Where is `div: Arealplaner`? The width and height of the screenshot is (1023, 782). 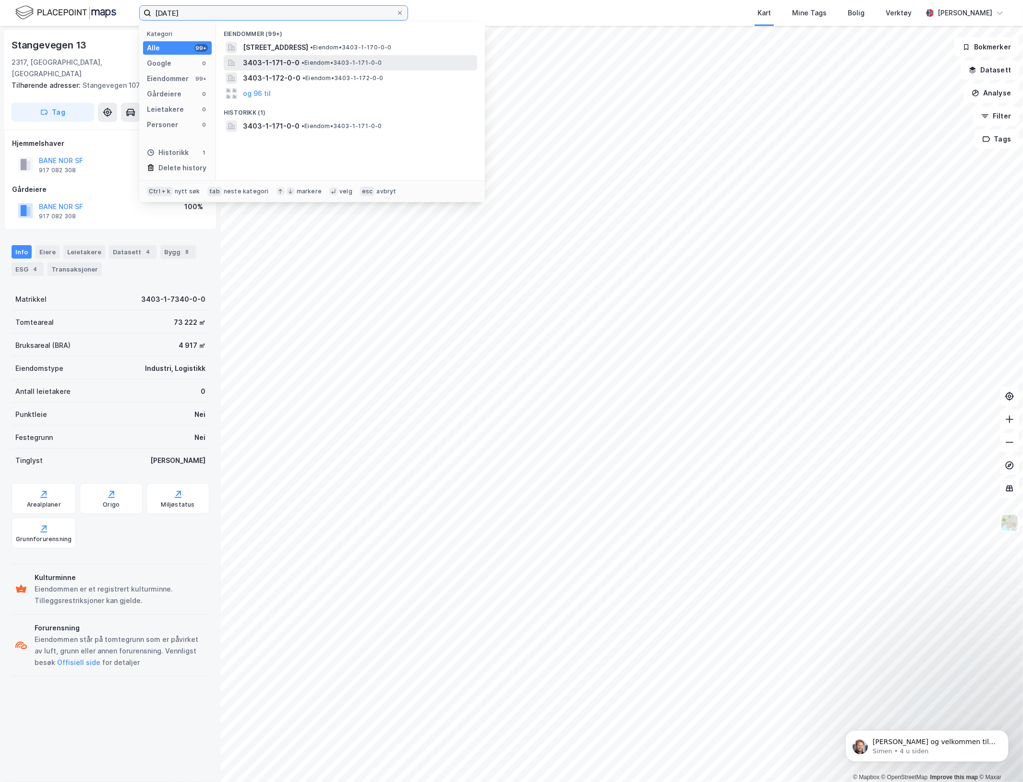 div: Arealplaner is located at coordinates (44, 505).